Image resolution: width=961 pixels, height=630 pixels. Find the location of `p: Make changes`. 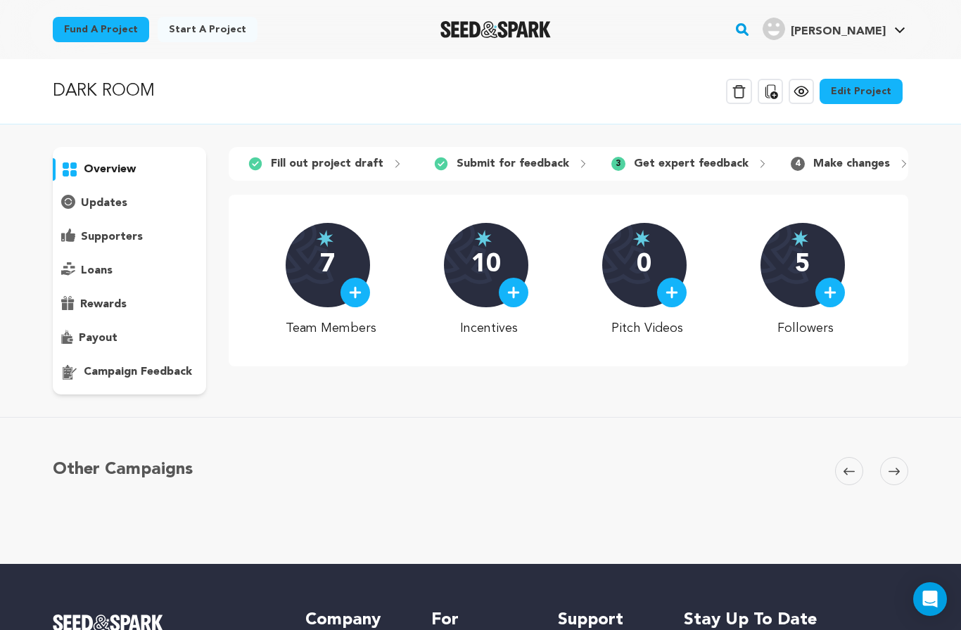

p: Make changes is located at coordinates (851, 164).